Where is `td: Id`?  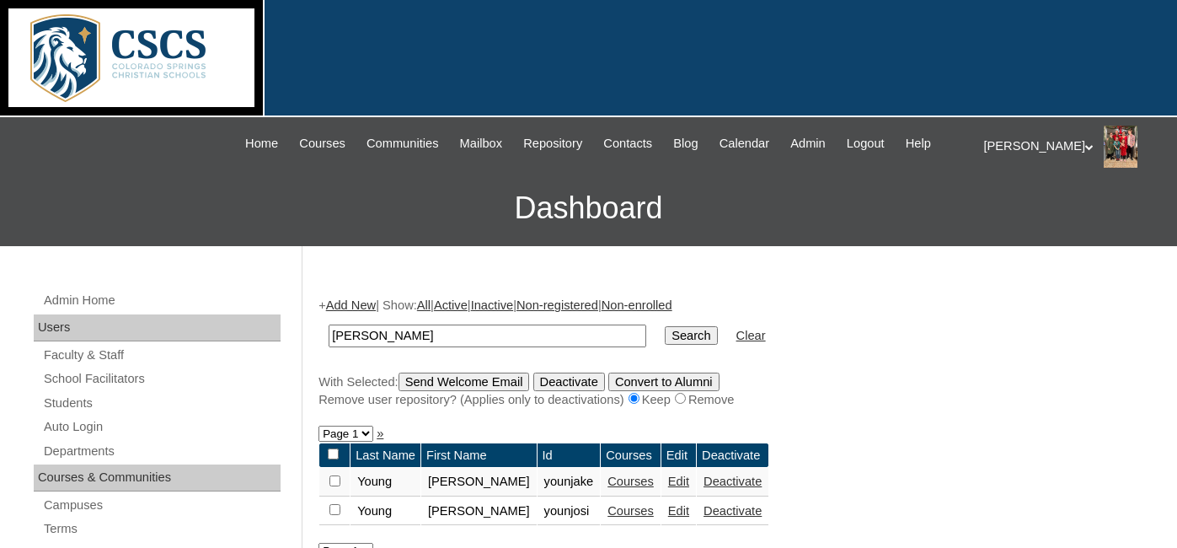
td: Id is located at coordinates (569, 455).